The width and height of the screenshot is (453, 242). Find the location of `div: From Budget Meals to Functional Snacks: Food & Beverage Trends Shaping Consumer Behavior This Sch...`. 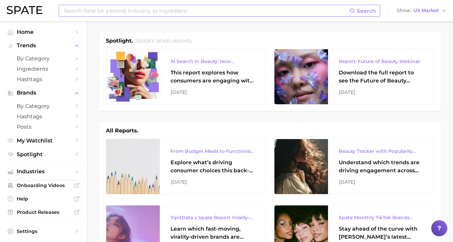

div: From Budget Meals to Functional Snacks: Food & Beverage Trends Shaping Consumer Behavior This Sch... is located at coordinates (213, 151).